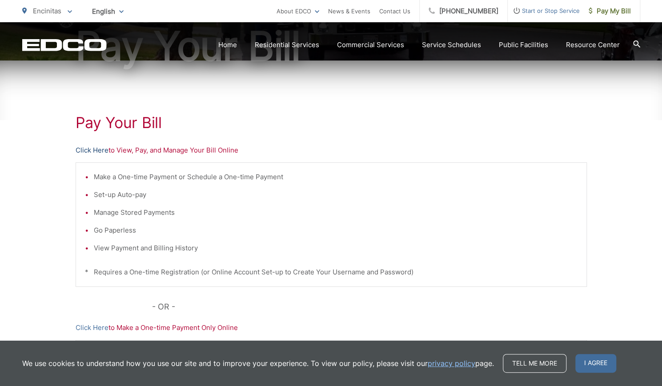  Describe the element at coordinates (287, 45) in the screenshot. I see `a: Residential Services` at that location.